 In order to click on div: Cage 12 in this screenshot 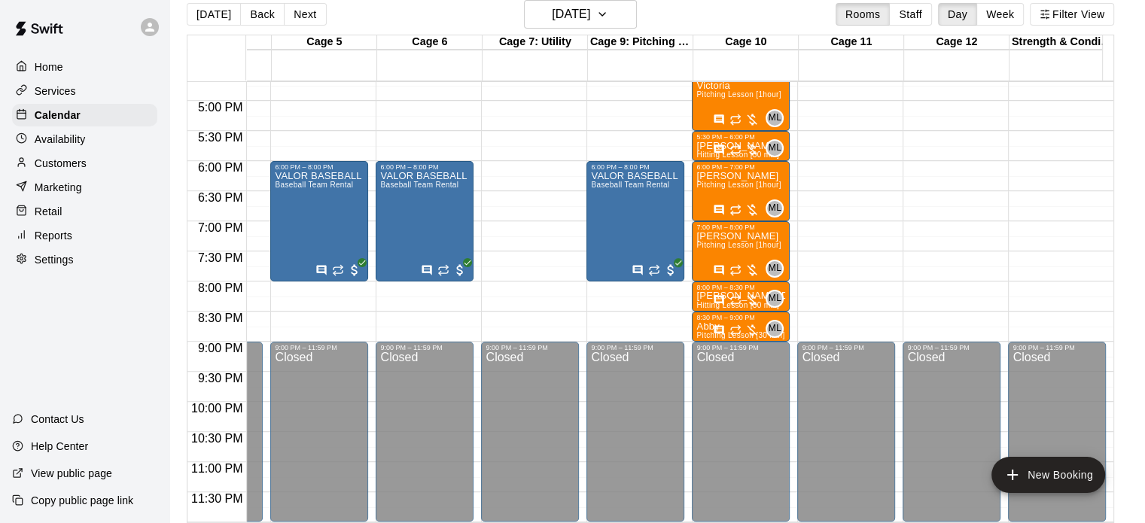, I will do `click(957, 42)`.